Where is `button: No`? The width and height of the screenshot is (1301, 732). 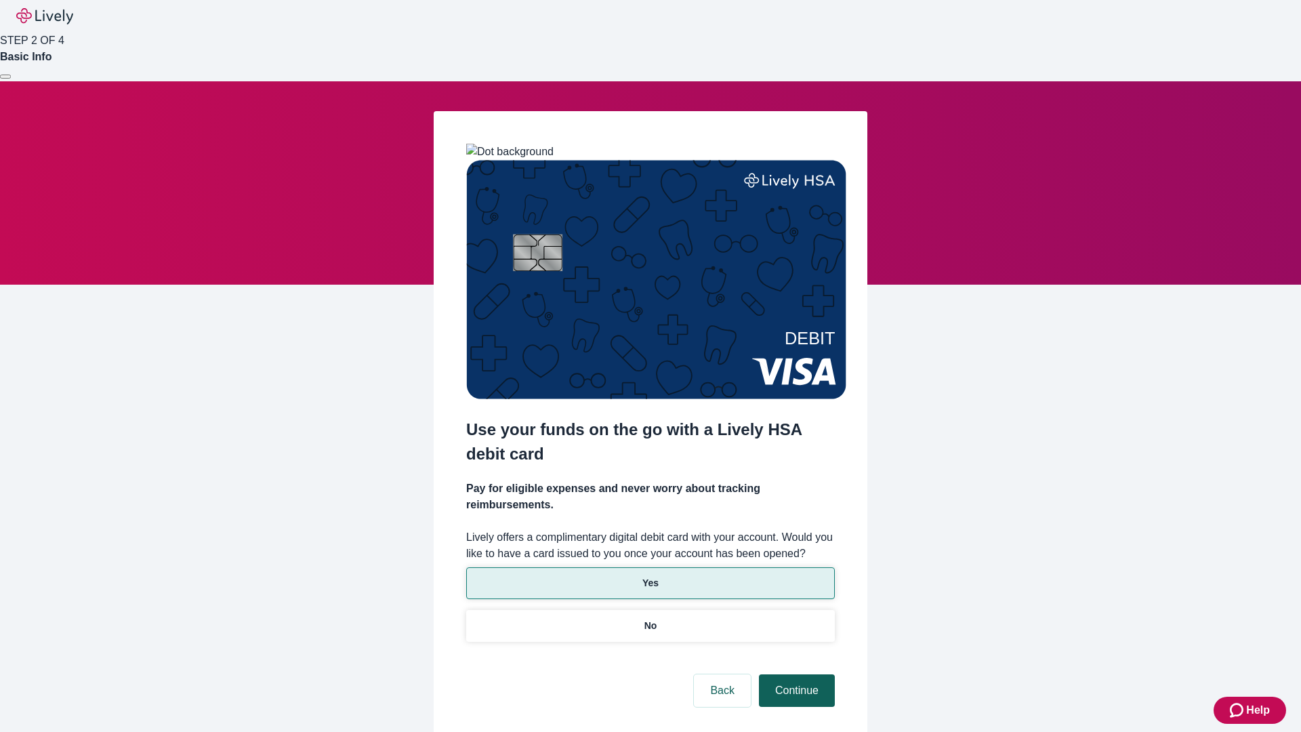
button: No is located at coordinates (651, 626).